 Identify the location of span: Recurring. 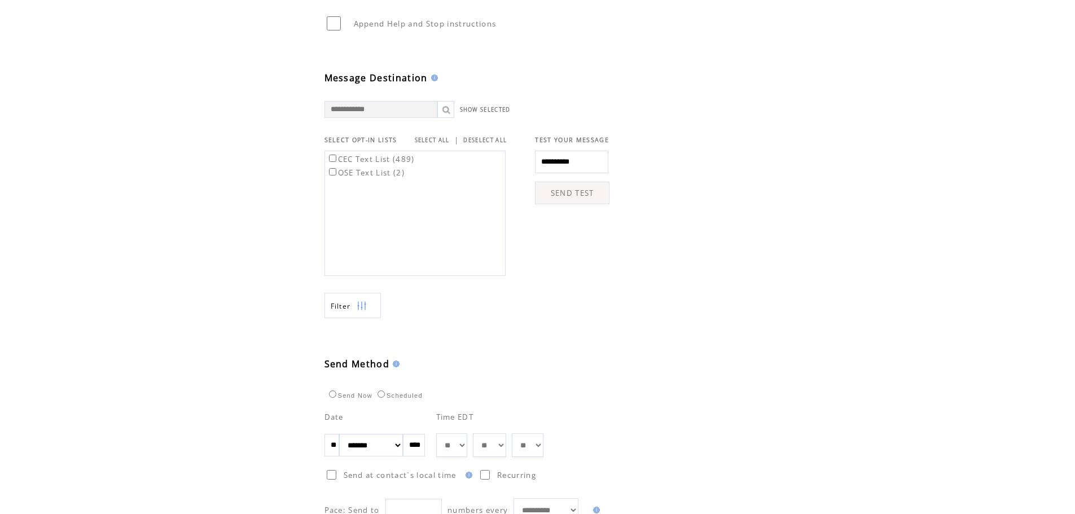
(516, 475).